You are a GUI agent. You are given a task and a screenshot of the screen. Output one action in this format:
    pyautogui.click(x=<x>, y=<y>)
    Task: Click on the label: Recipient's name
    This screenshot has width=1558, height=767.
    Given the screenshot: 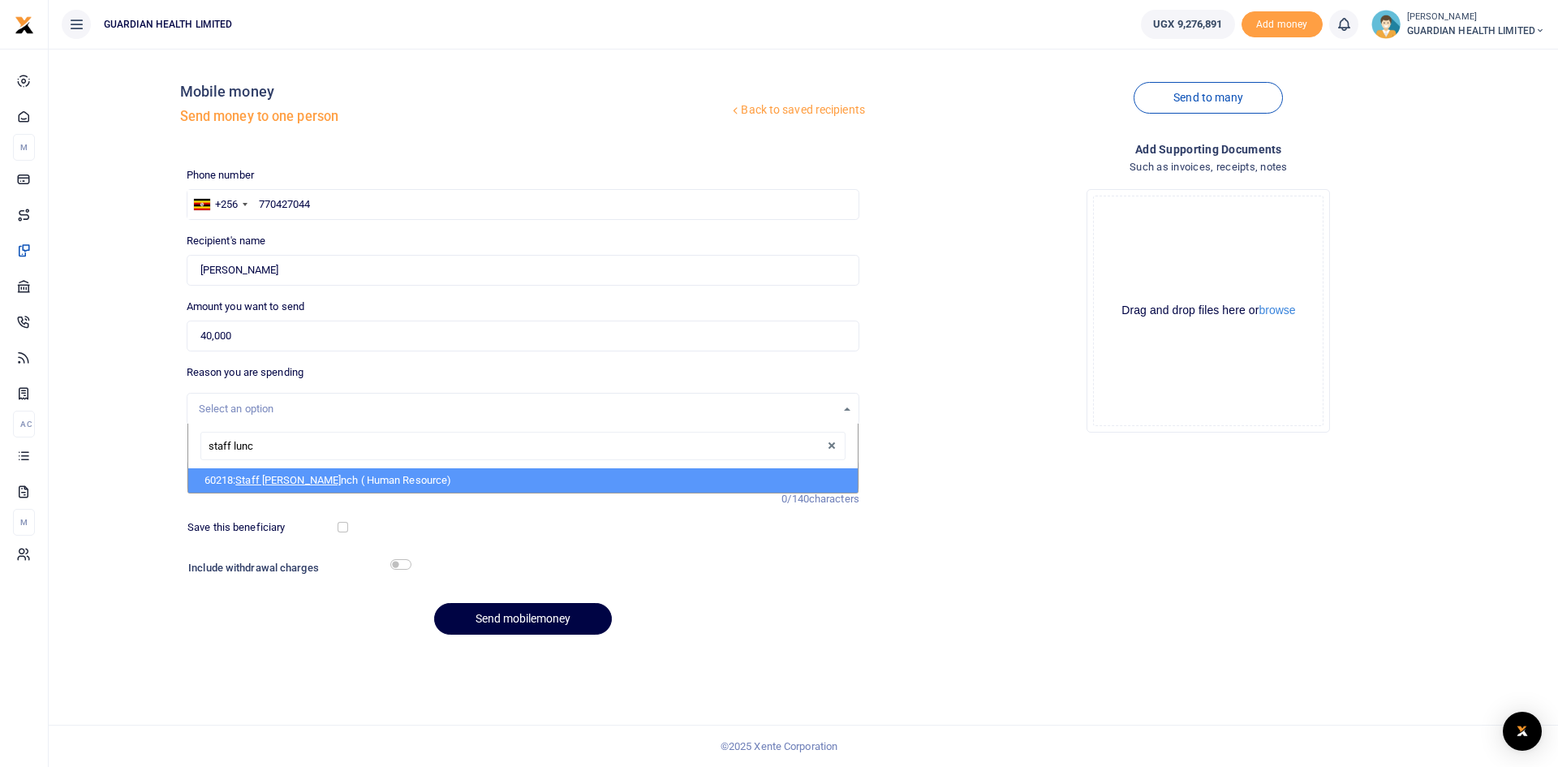 What is the action you would take?
    pyautogui.click(x=226, y=241)
    